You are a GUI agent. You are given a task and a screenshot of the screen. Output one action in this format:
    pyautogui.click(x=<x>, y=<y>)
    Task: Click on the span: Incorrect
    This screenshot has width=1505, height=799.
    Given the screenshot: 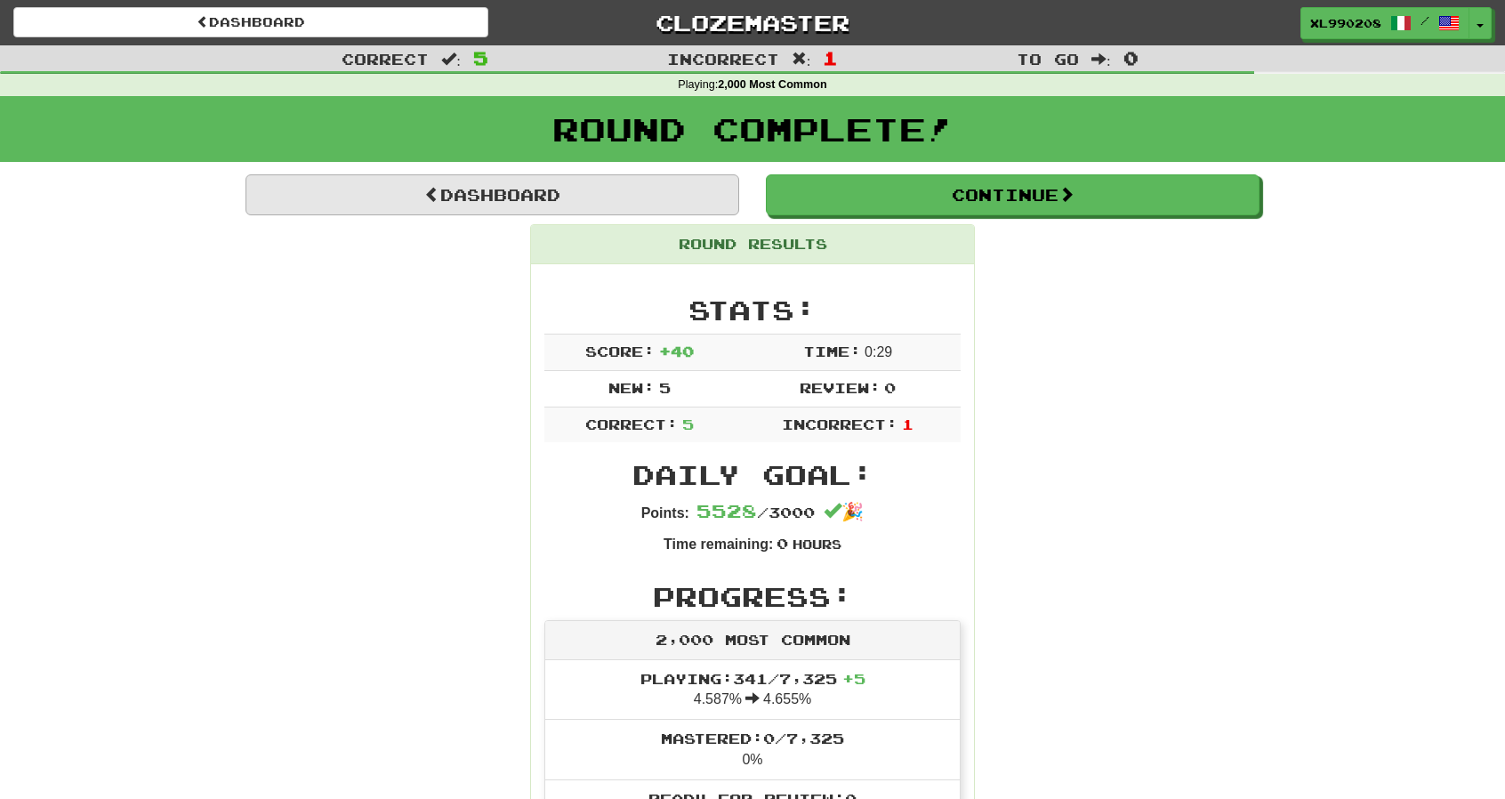 What is the action you would take?
    pyautogui.click(x=723, y=59)
    